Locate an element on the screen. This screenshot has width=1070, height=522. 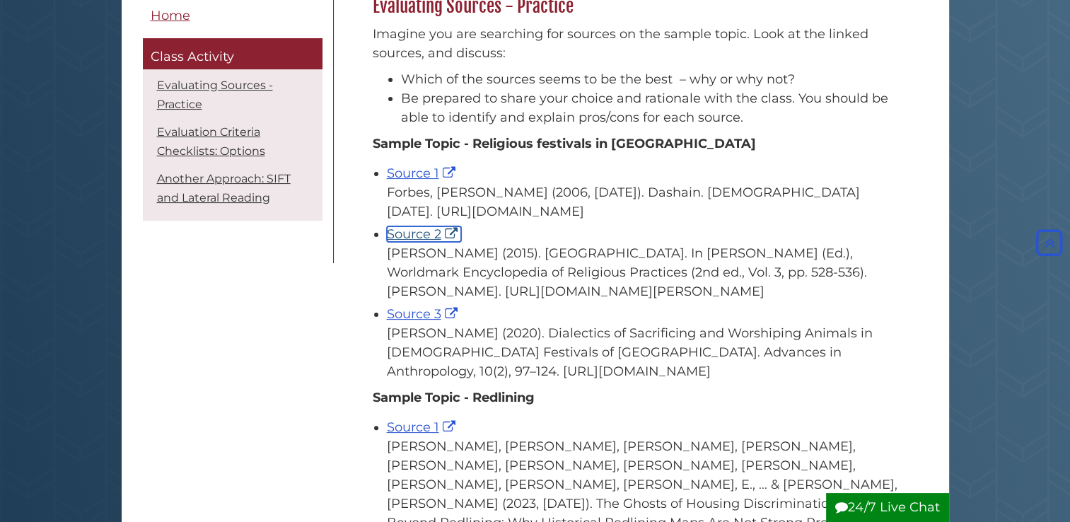
a: Source 3 is located at coordinates (423, 314).